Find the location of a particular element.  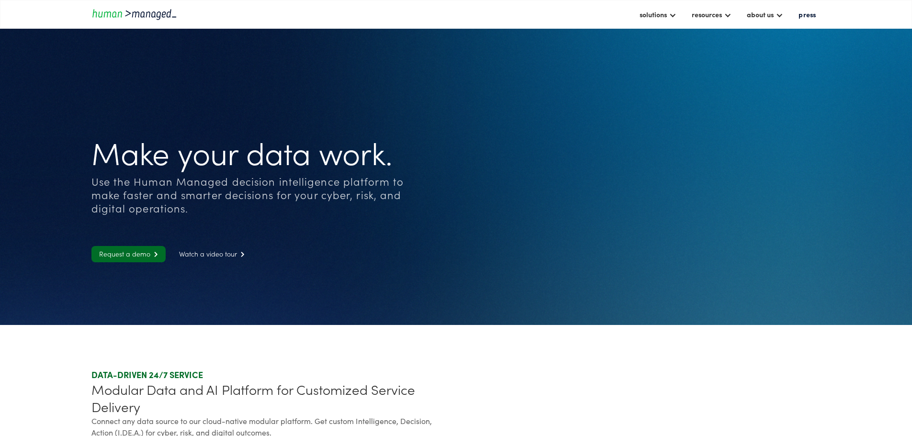

div: Use the Human Managed decision intelligence platform to make faster and smarter decisions for you... is located at coordinates (249, 195).